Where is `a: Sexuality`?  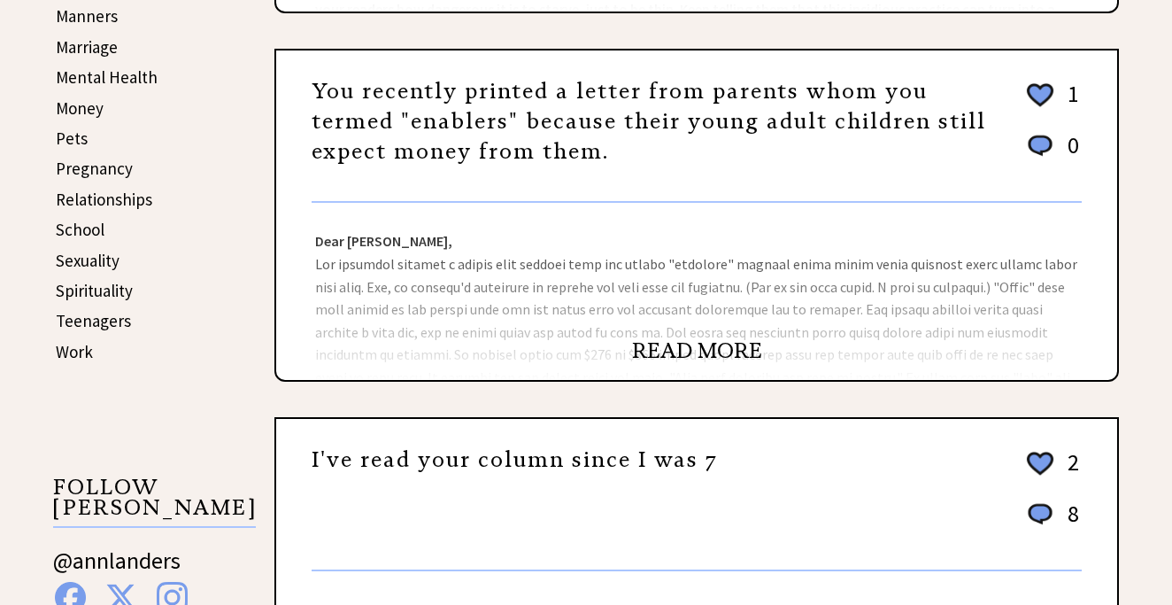
a: Sexuality is located at coordinates (88, 260).